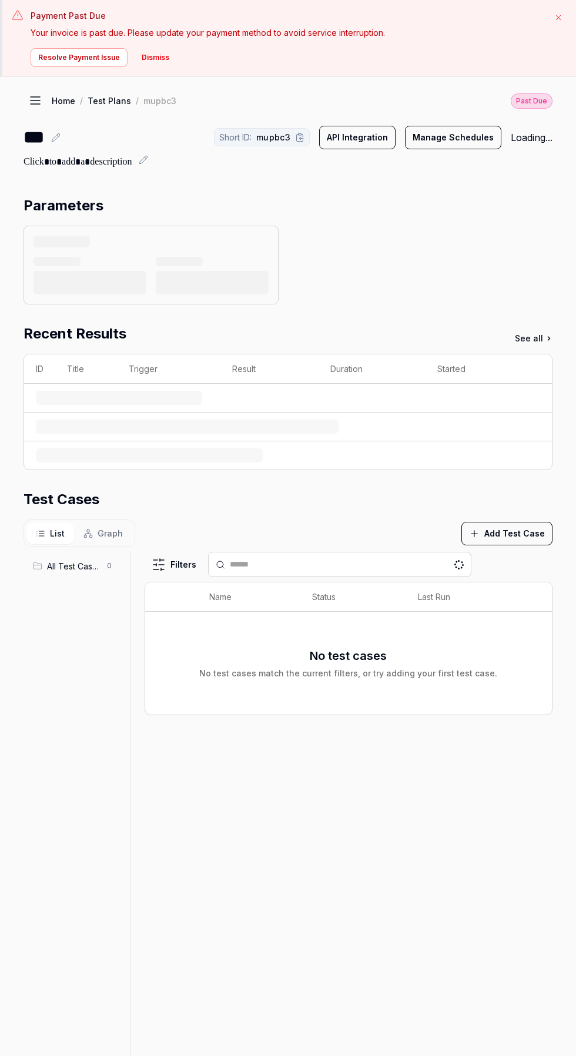 The width and height of the screenshot is (576, 1056). Describe the element at coordinates (353, 597) in the screenshot. I see `th: Status` at that location.